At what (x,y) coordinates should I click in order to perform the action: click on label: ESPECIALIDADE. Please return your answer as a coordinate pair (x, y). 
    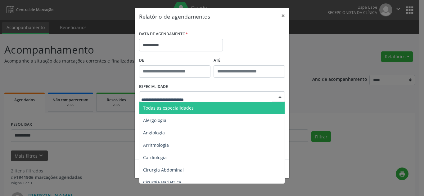
    Looking at the image, I should click on (153, 87).